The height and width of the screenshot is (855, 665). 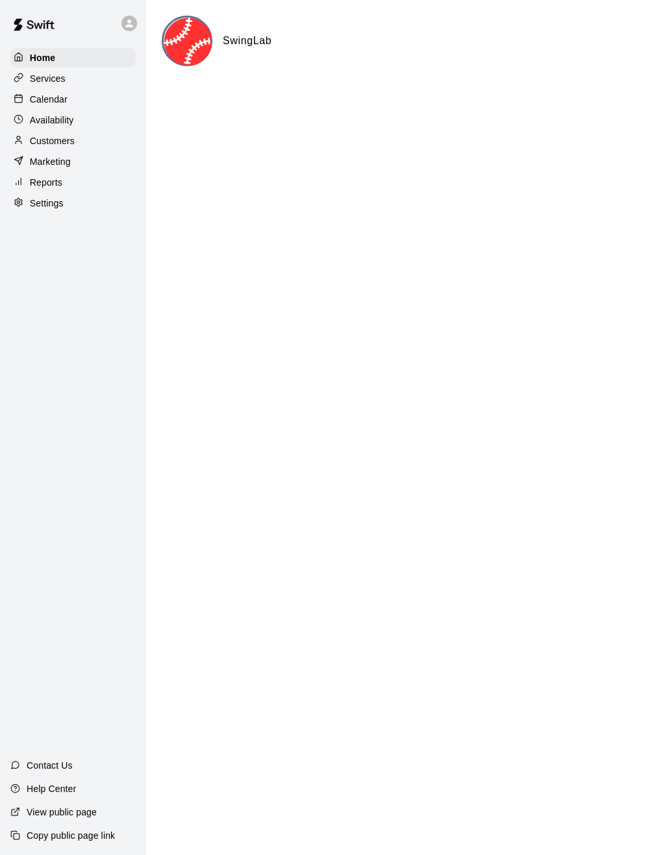 I want to click on a: Calendar, so click(x=73, y=99).